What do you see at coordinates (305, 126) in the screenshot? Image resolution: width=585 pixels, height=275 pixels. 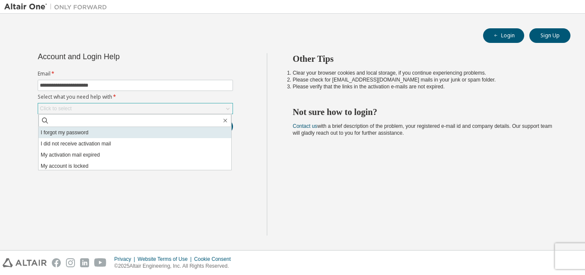 I see `a: Contact us` at bounding box center [305, 126].